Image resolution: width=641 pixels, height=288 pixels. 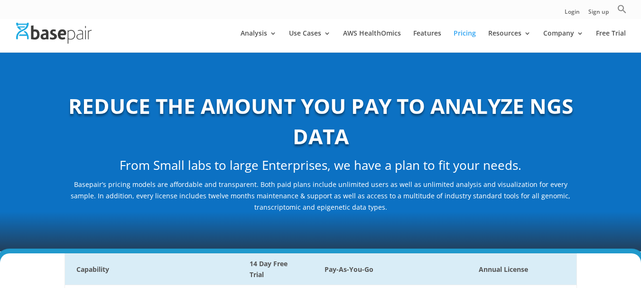 What do you see at coordinates (611, 41) in the screenshot?
I see `a: Free Trial` at bounding box center [611, 41].